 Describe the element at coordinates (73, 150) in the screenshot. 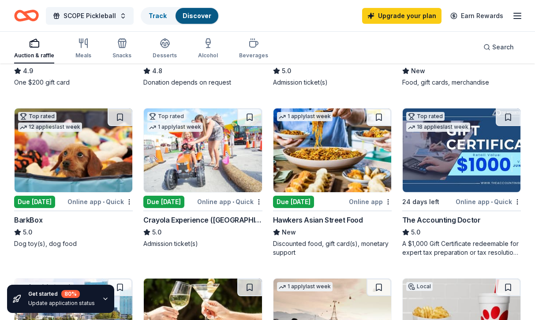

I see `img: Image for BarkBox` at that location.